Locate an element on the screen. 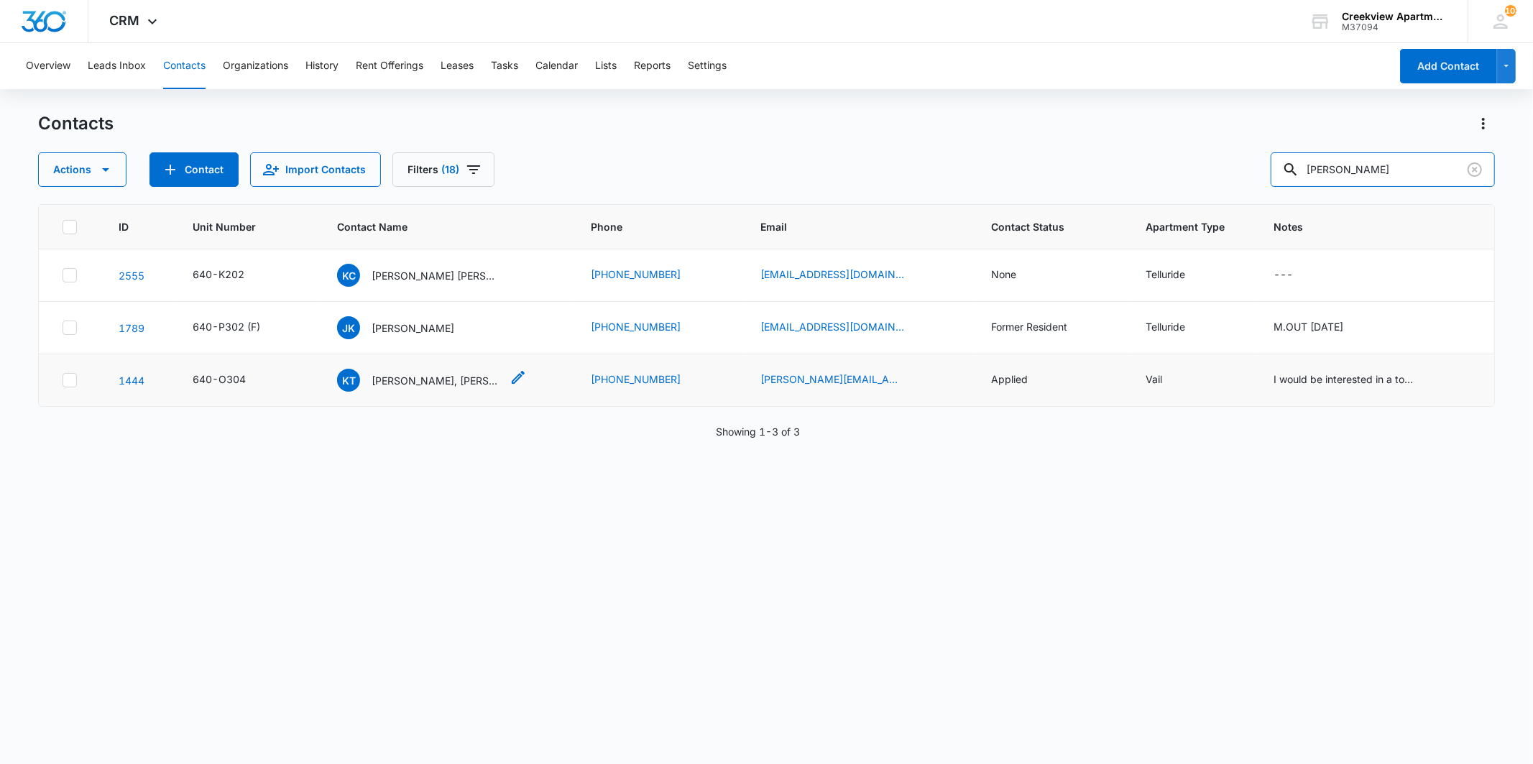 This screenshot has height=764, width=1533. div: Email - kennedycantu@icloud.com - Select to Edit Field is located at coordinates (845, 275).